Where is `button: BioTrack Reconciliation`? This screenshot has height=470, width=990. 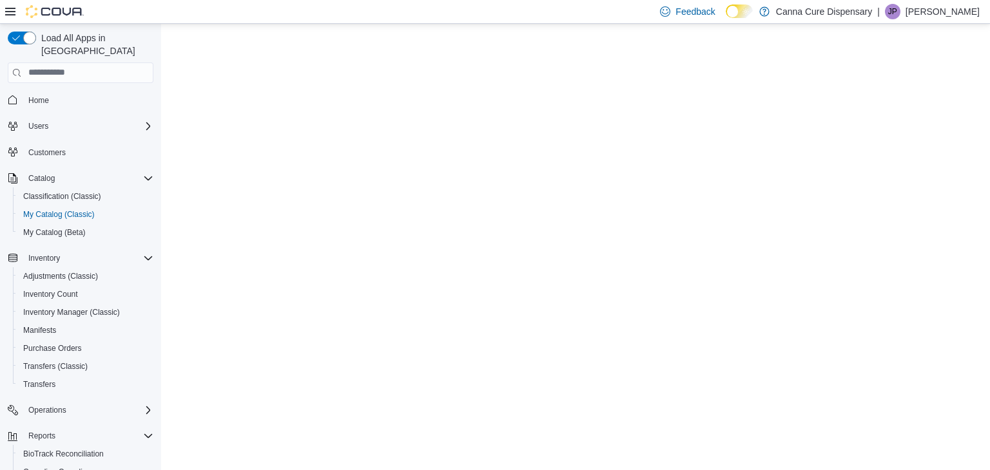
button: BioTrack Reconciliation is located at coordinates (86, 454).